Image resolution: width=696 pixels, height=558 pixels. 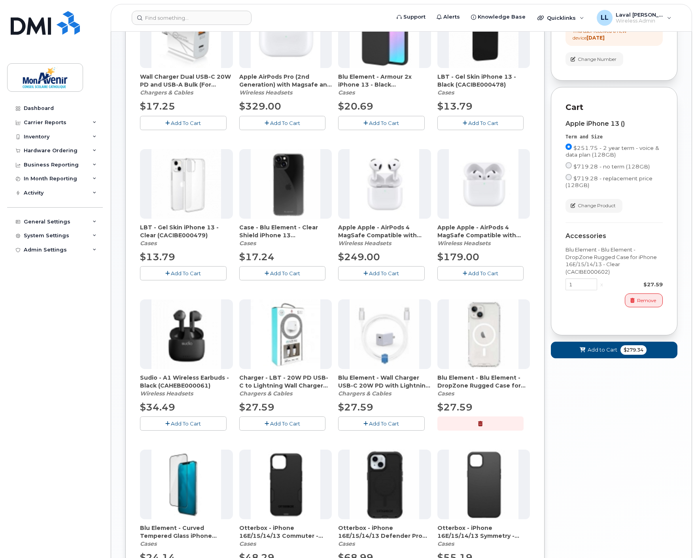 What do you see at coordinates (483, 85) in the screenshot?
I see `div: LBT - Gel Skin iPhone 13 - Black (CACIBE000478)` at bounding box center [483, 85].